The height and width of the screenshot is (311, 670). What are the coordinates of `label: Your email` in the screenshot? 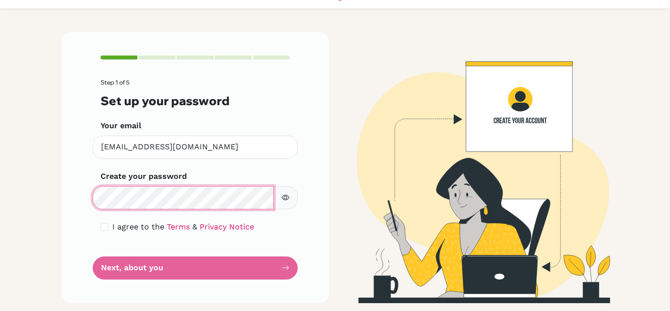 It's located at (121, 126).